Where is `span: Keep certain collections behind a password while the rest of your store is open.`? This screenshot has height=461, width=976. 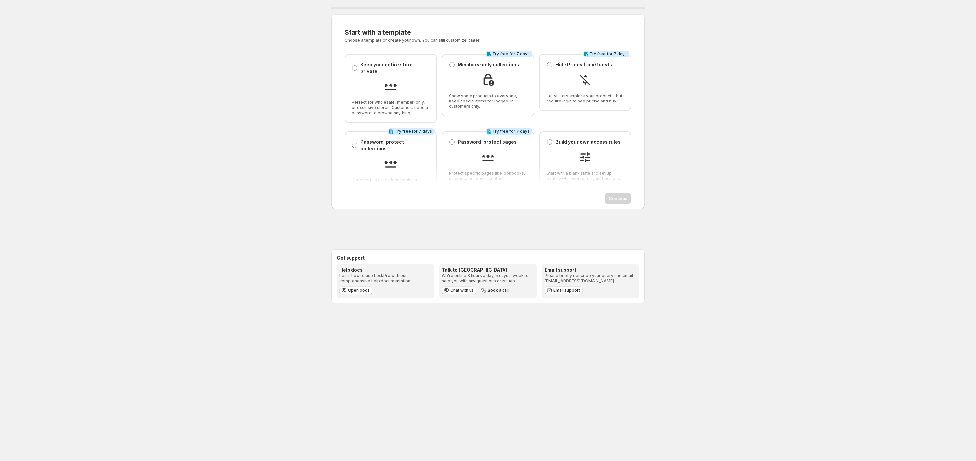
span: Keep certain collections behind a password while the rest of your store is open. is located at coordinates (390, 185).